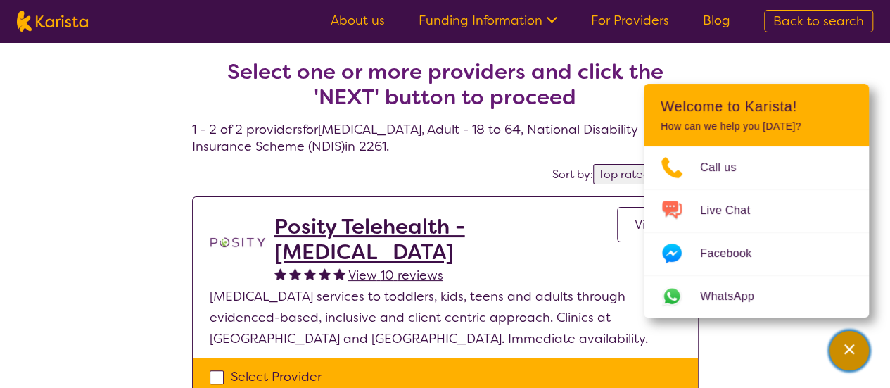  Describe the element at coordinates (756, 201) in the screenshot. I see `div: Channel Menu` at that location.